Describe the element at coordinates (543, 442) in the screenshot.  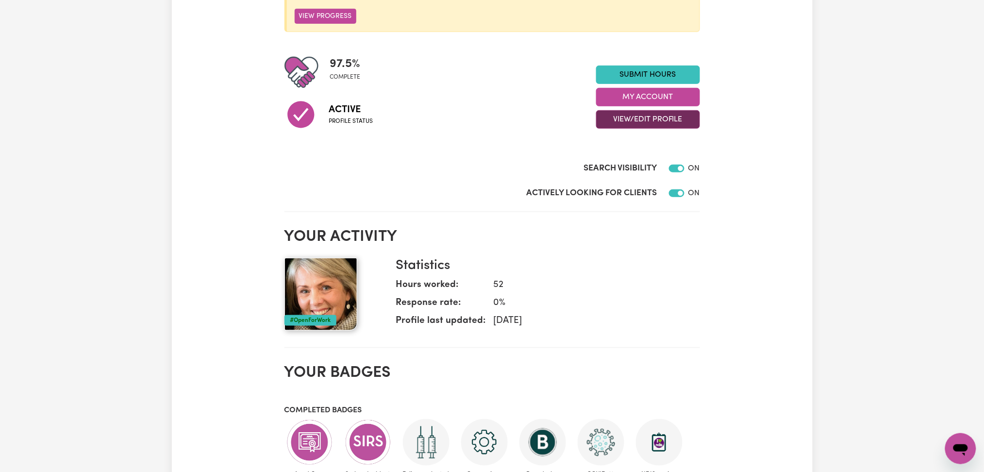
I see `img: CS Academy: Boundaries in care and support work course completed` at that location.